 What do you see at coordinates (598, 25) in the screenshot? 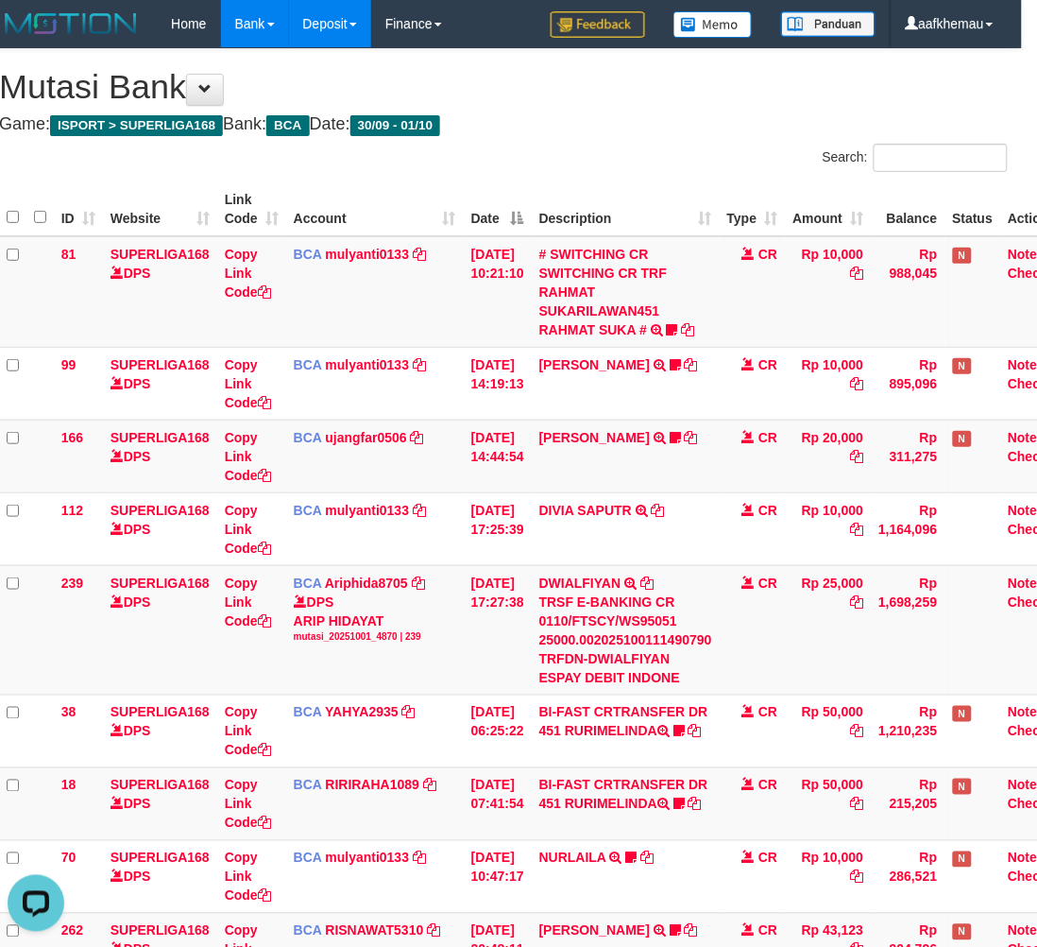
I see `img: Feedback.jpg` at bounding box center [598, 25].